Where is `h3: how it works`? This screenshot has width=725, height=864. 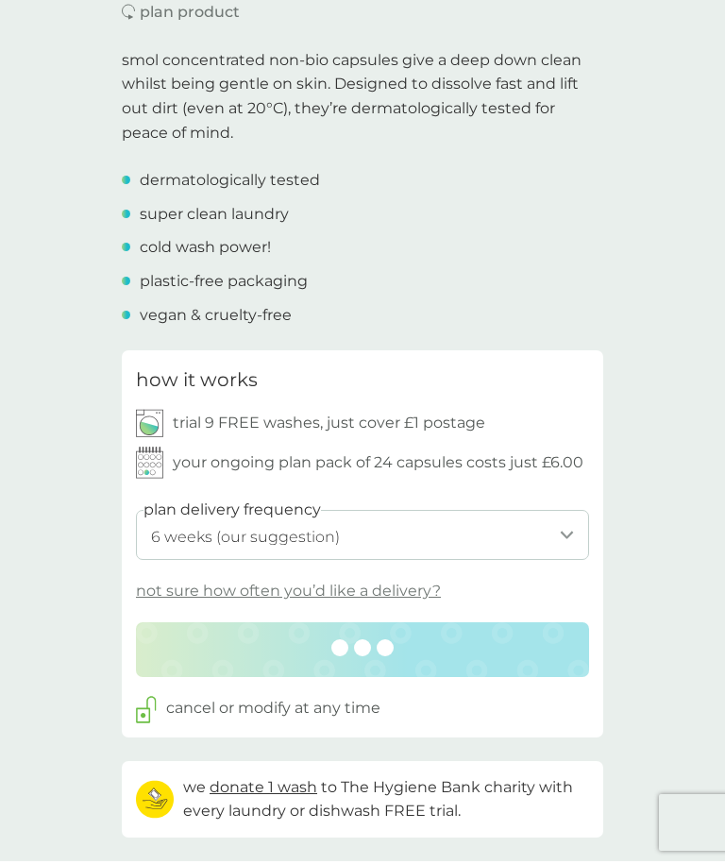 h3: how it works is located at coordinates (196, 380).